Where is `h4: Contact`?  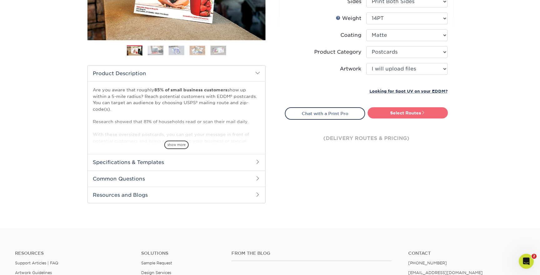 h4: Contact is located at coordinates (467, 254).